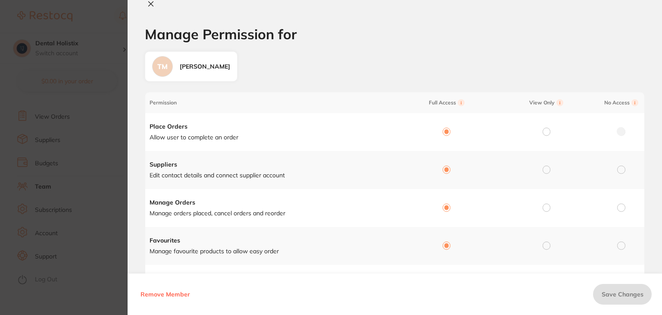  I want to click on span: Permission, so click(272, 103).